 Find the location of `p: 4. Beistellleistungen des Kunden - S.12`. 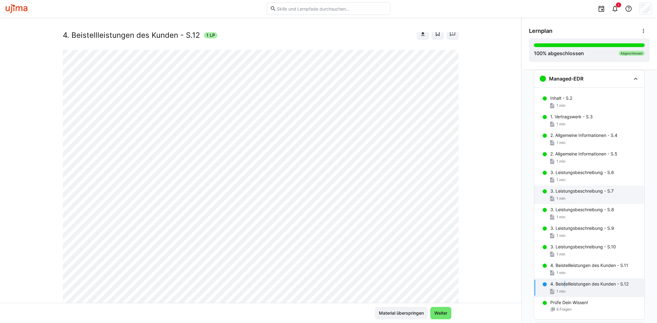

p: 4. Beistellleistungen des Kunden - S.12 is located at coordinates (590, 284).